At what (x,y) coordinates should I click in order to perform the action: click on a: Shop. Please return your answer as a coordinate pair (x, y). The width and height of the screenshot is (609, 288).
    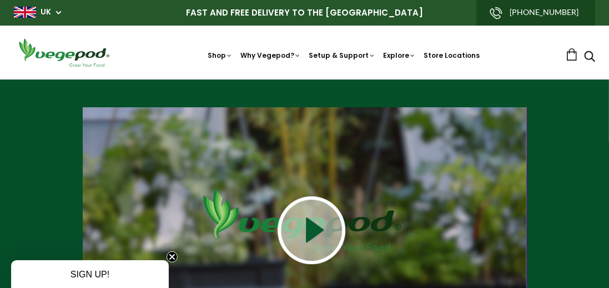
    Looking at the image, I should click on (221, 55).